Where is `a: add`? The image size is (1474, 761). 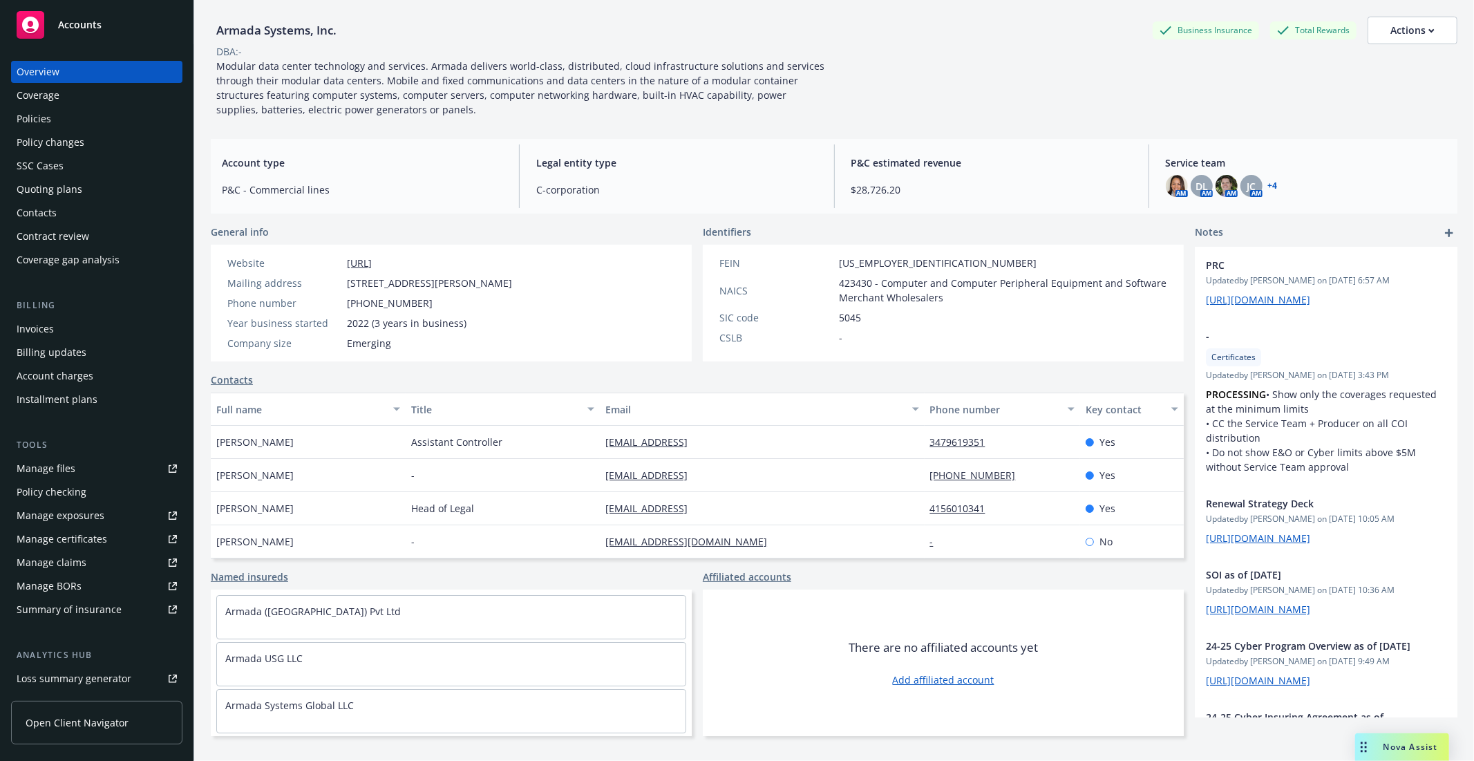 a: add is located at coordinates (1449, 233).